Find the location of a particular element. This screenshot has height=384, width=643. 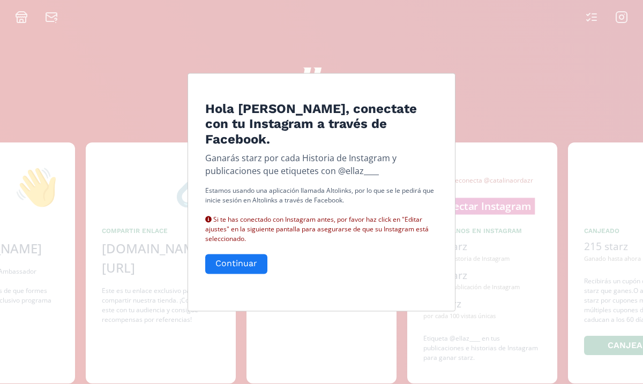

div: Edit Program is located at coordinates (321, 192).